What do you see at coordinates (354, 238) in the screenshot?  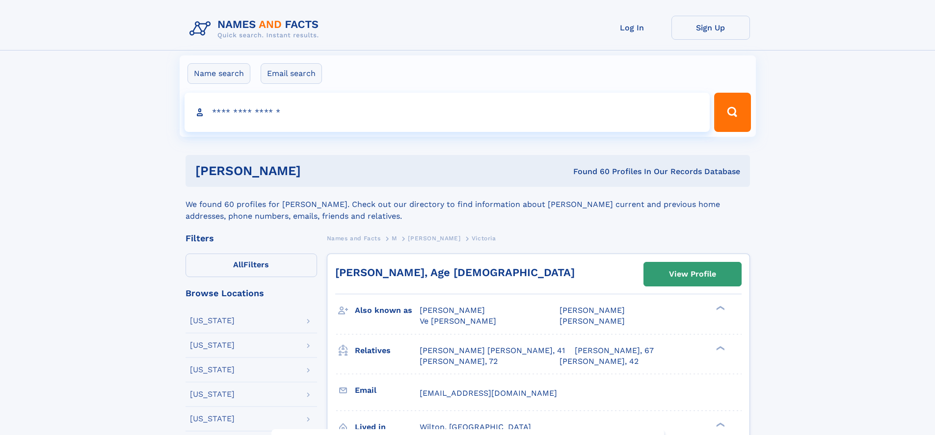 I see `a: Names and Facts` at bounding box center [354, 238].